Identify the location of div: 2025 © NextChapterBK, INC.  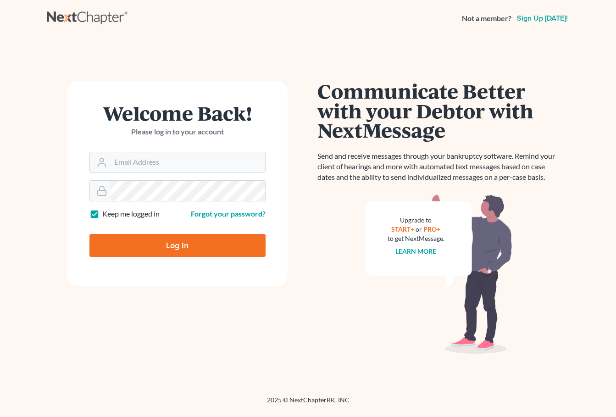
(308, 404).